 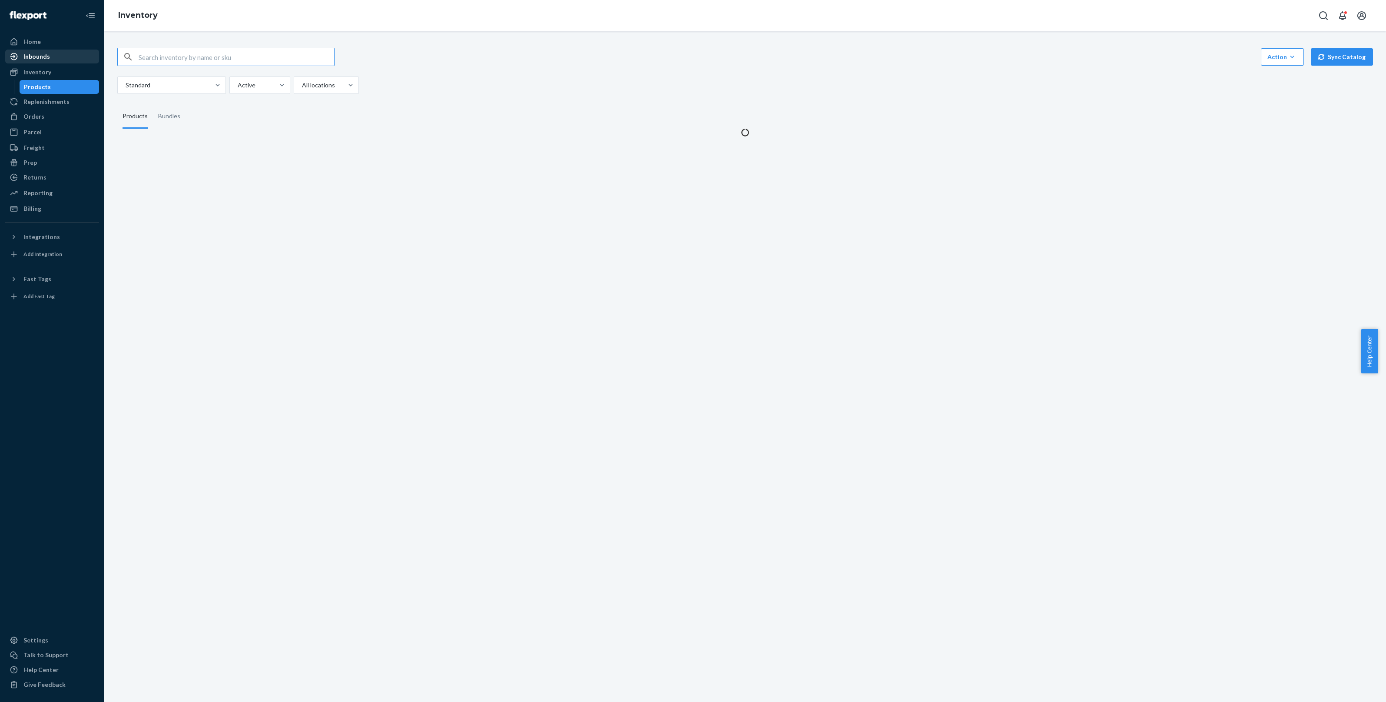 I want to click on input: Search inventory by name or sku, so click(x=236, y=57).